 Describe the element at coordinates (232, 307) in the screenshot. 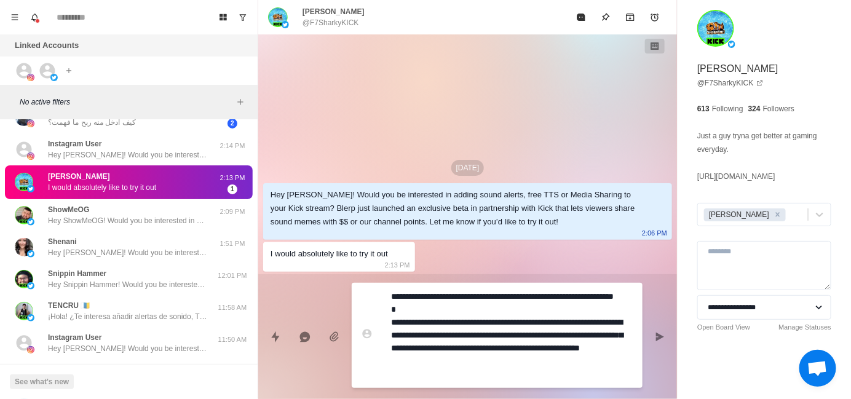

I see `p: 11:58 AM` at that location.